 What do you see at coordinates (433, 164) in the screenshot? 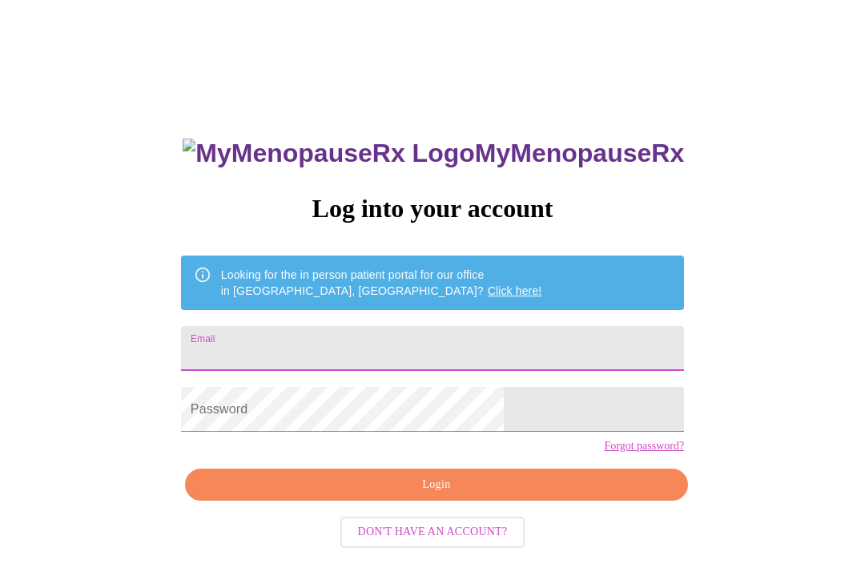
I see `h3: MyMenopauseRx` at bounding box center [433, 164].